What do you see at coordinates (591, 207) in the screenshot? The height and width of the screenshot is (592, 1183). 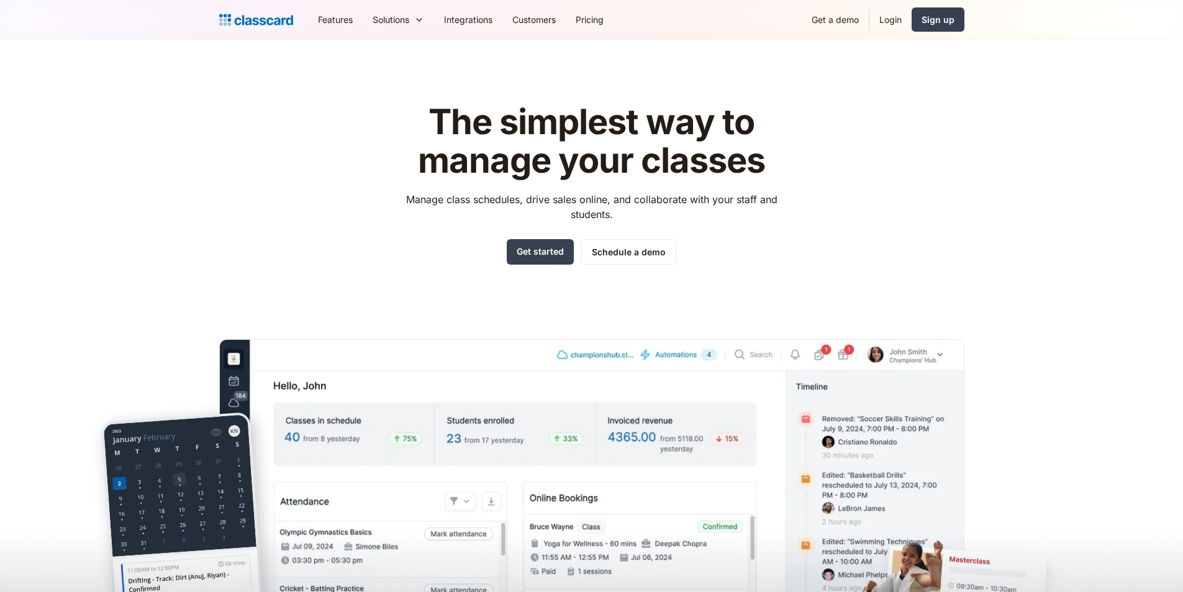 I see `p: Manage class schedules, drive sales online, and collaborate with your staff and students.` at bounding box center [591, 207].